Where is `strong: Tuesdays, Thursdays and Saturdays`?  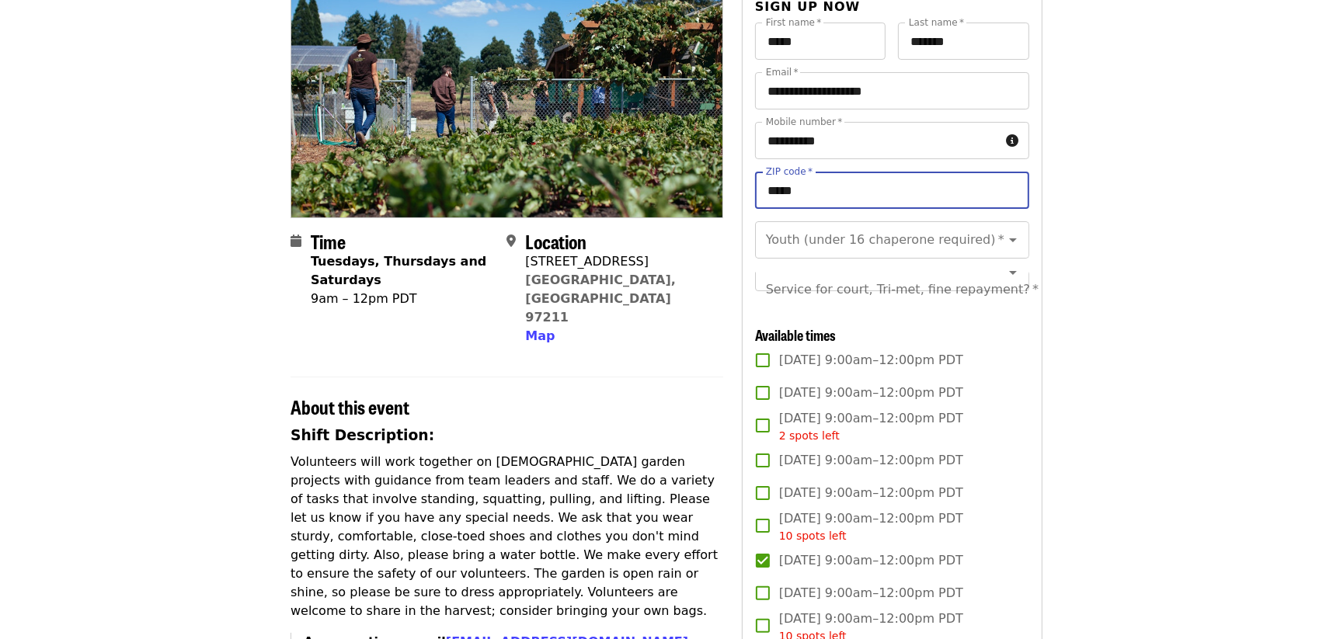 strong: Tuesdays, Thursdays and Saturdays is located at coordinates (398, 270).